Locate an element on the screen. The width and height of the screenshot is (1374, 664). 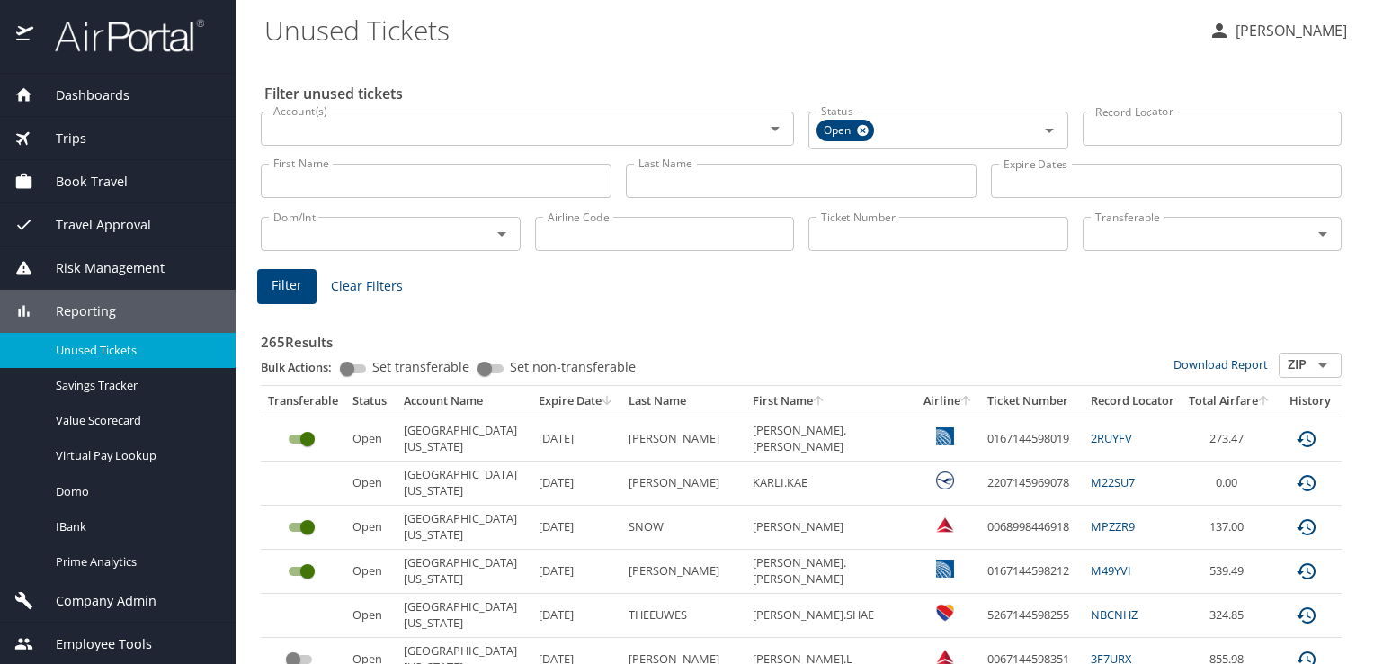
td: SNOW is located at coordinates (683, 527).